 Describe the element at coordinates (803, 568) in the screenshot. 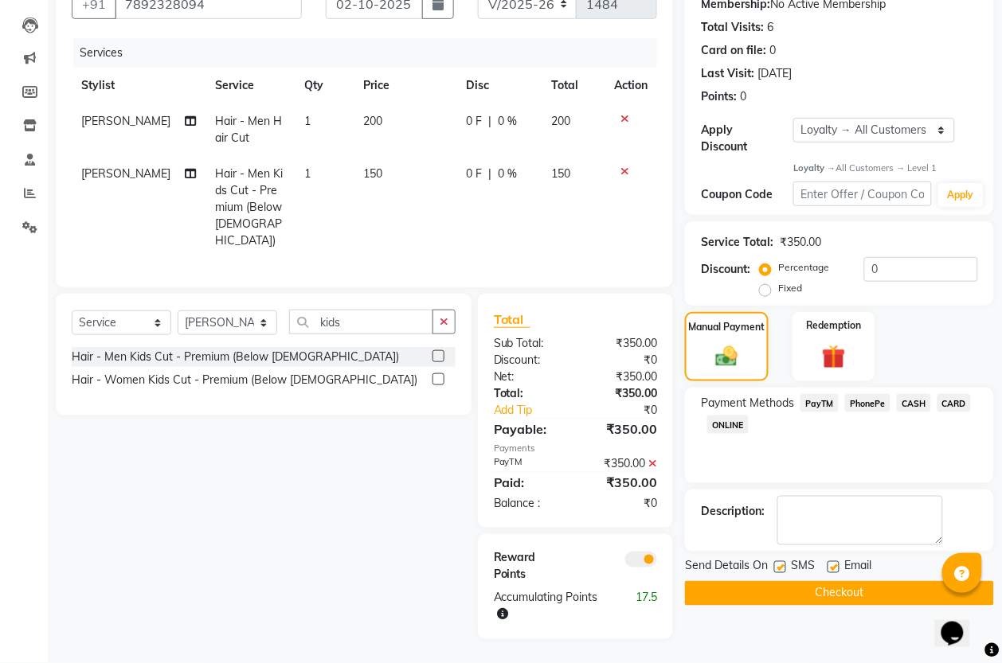

I see `span: SMS` at that location.